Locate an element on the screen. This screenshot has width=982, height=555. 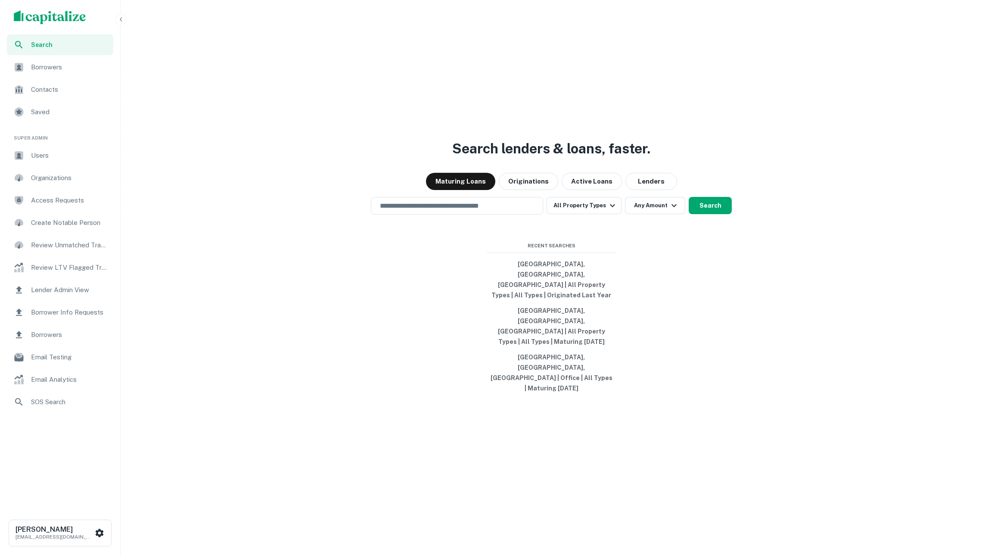
button: All Property Types is located at coordinates (584, 205).